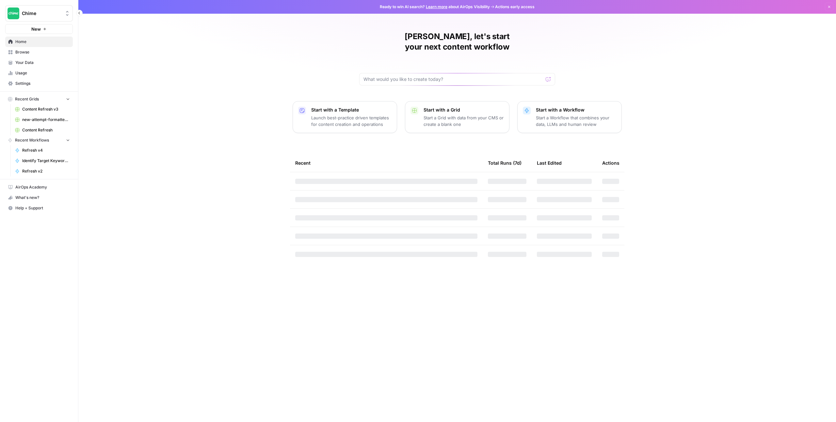 The width and height of the screenshot is (836, 422). What do you see at coordinates (46, 130) in the screenshot?
I see `span: Content Refresh` at bounding box center [46, 130].